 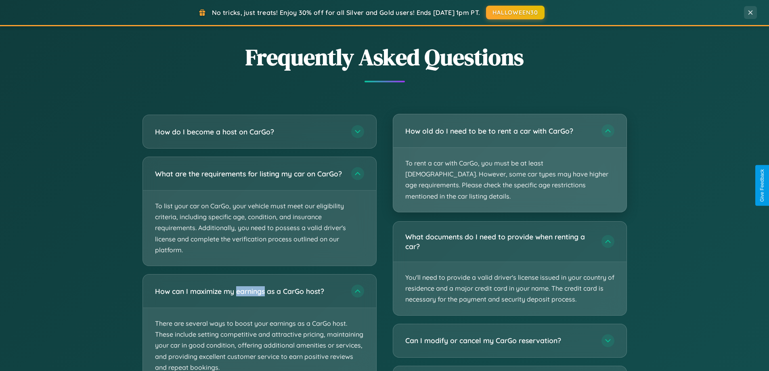 What do you see at coordinates (499, 241) in the screenshot?
I see `h3: What documents do I need to provide when renting a car?` at bounding box center [499, 241].